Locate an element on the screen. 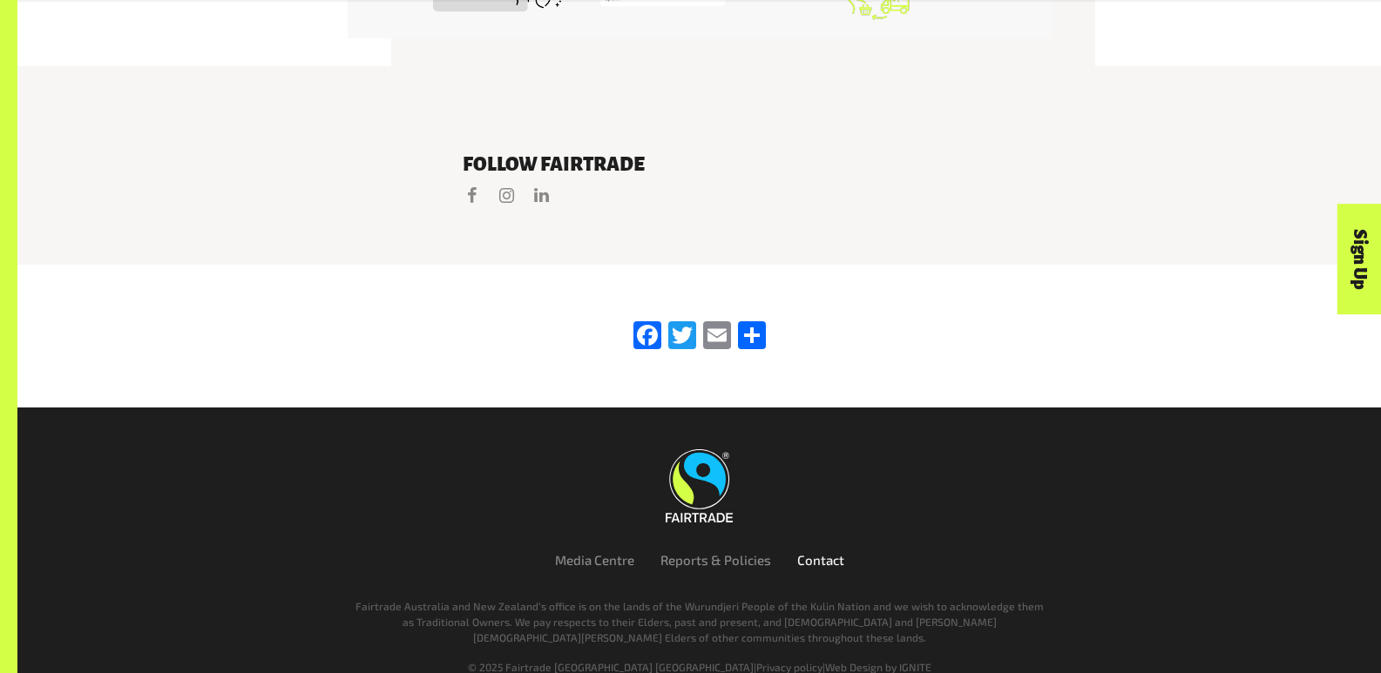  a: Contact is located at coordinates (821, 560).